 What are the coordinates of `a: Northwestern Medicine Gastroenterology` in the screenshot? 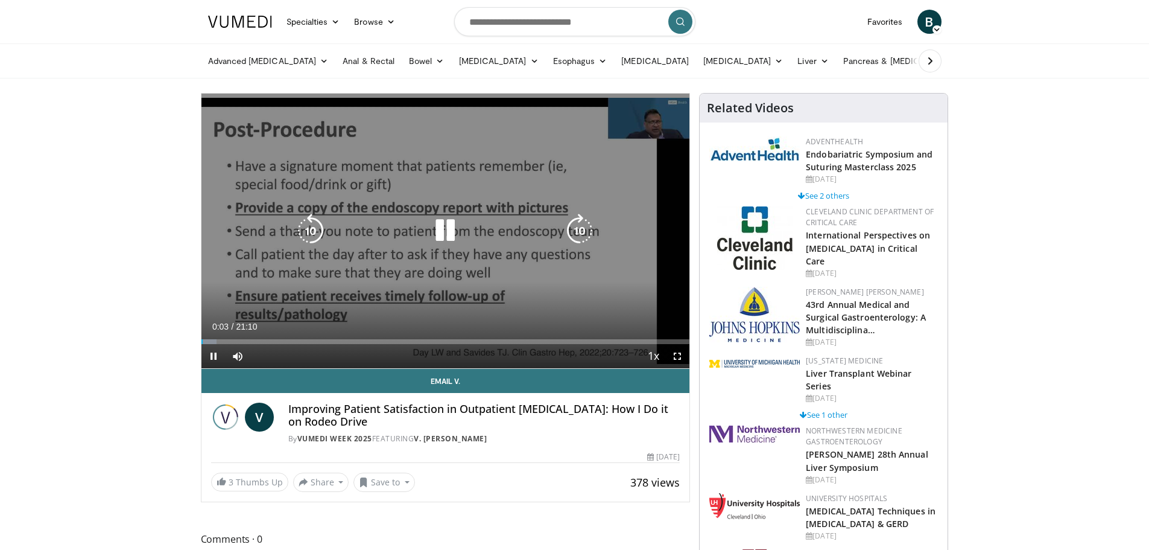 It's located at (854, 436).